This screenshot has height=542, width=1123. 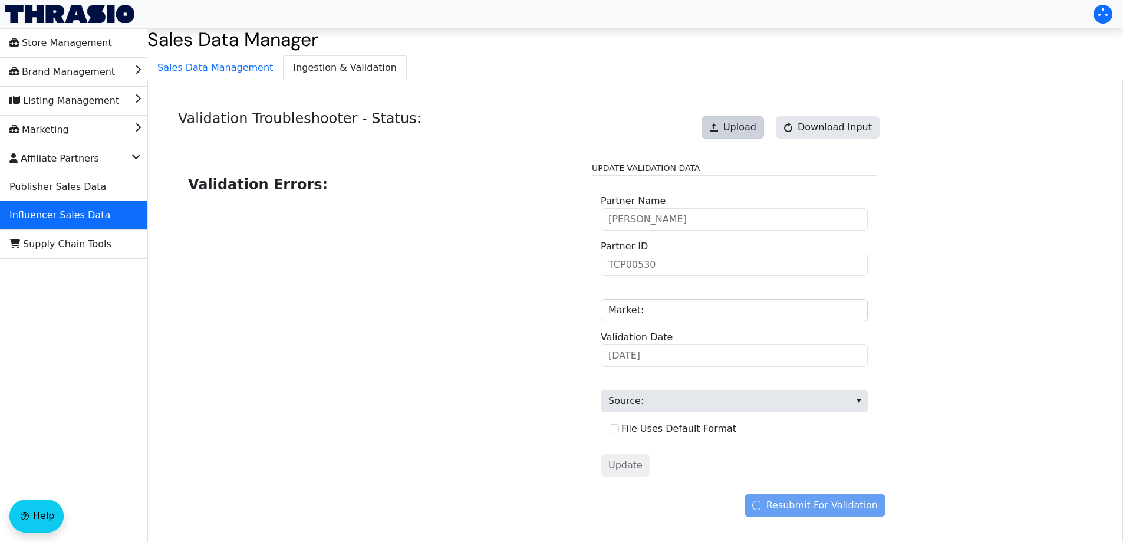 I want to click on span: Ingestion & Validation, so click(x=345, y=68).